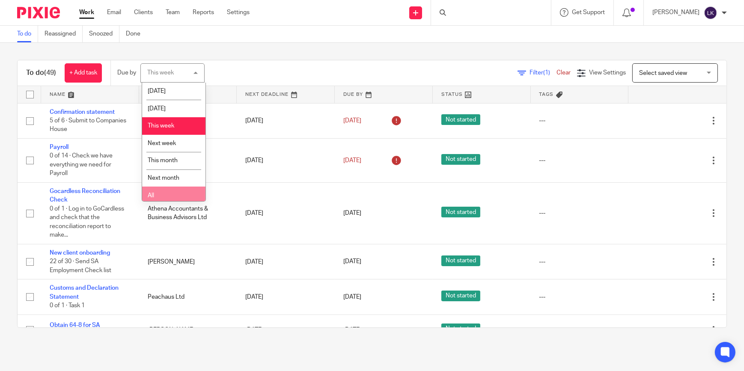 This screenshot has width=744, height=371. What do you see at coordinates (547, 73) in the screenshot?
I see `span: (1)` at bounding box center [547, 73].